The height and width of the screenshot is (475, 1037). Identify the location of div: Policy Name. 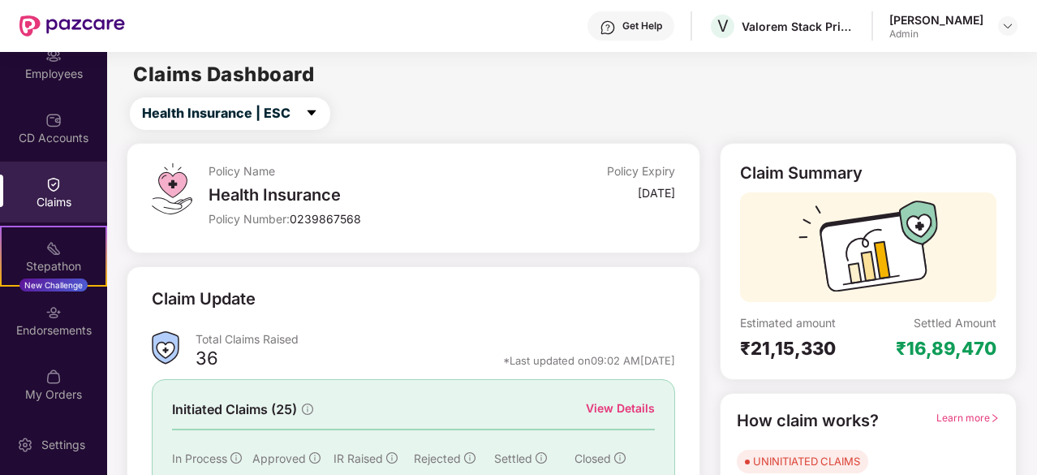
(364, 170).